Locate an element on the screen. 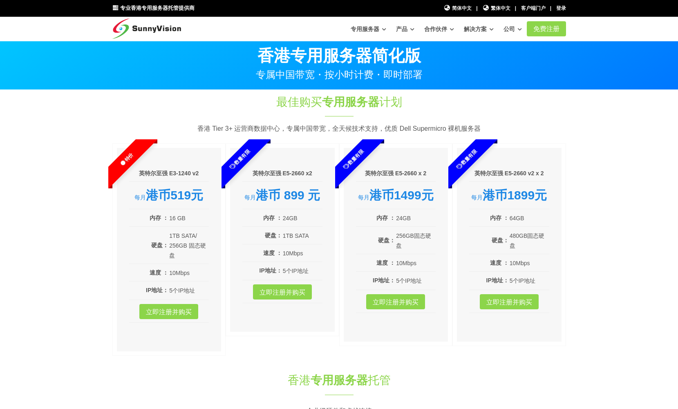  a: 解决方案 is located at coordinates (478, 29).